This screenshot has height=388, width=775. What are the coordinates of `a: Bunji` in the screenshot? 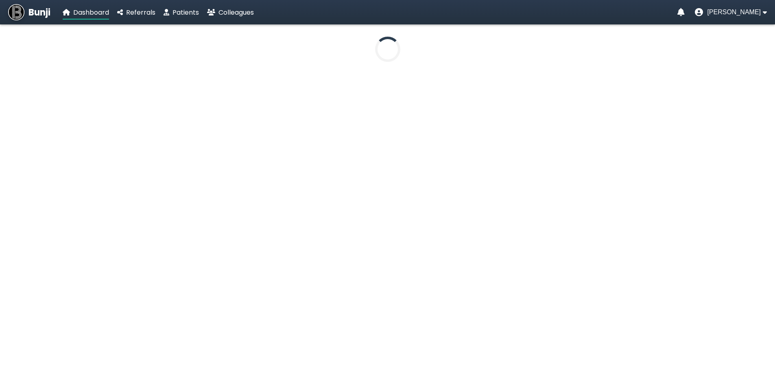 It's located at (29, 12).